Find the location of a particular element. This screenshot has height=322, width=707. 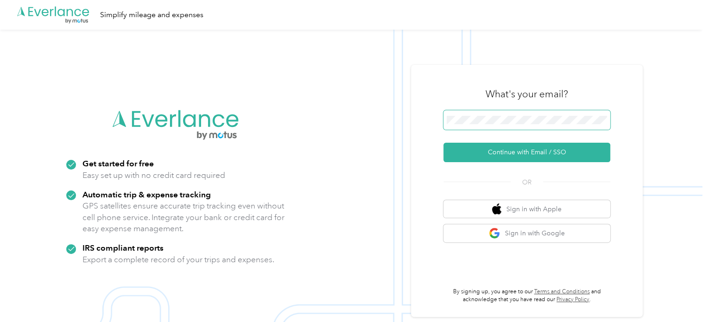

p: By signing up, you agree to our and acknowledge that you have read our . is located at coordinates (527, 295).